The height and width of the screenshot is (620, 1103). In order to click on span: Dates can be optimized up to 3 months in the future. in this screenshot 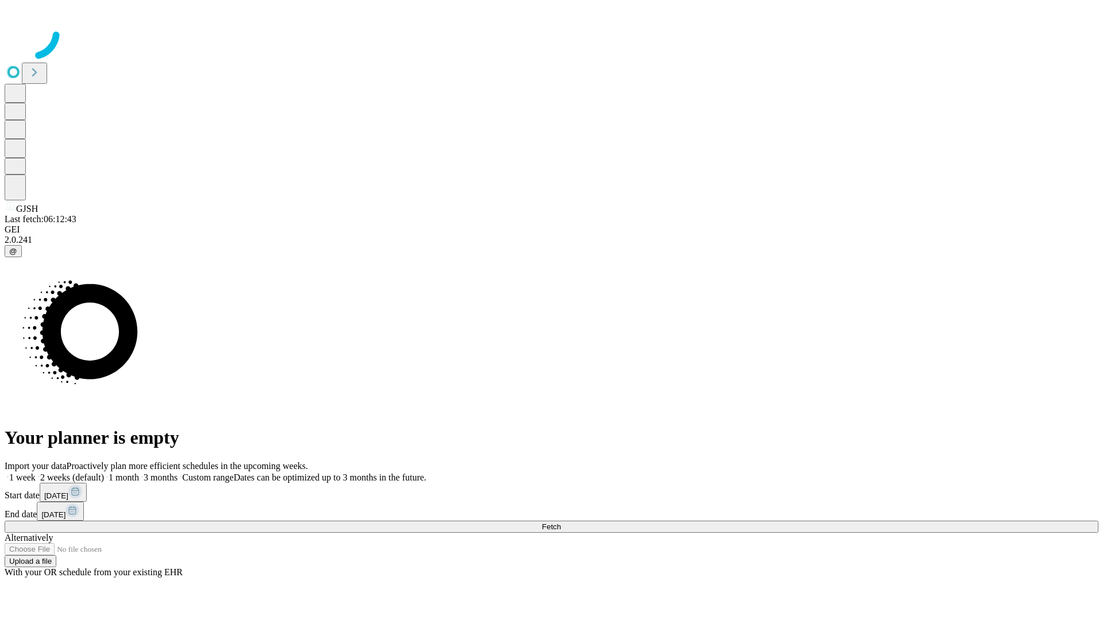, I will do `click(330, 477)`.